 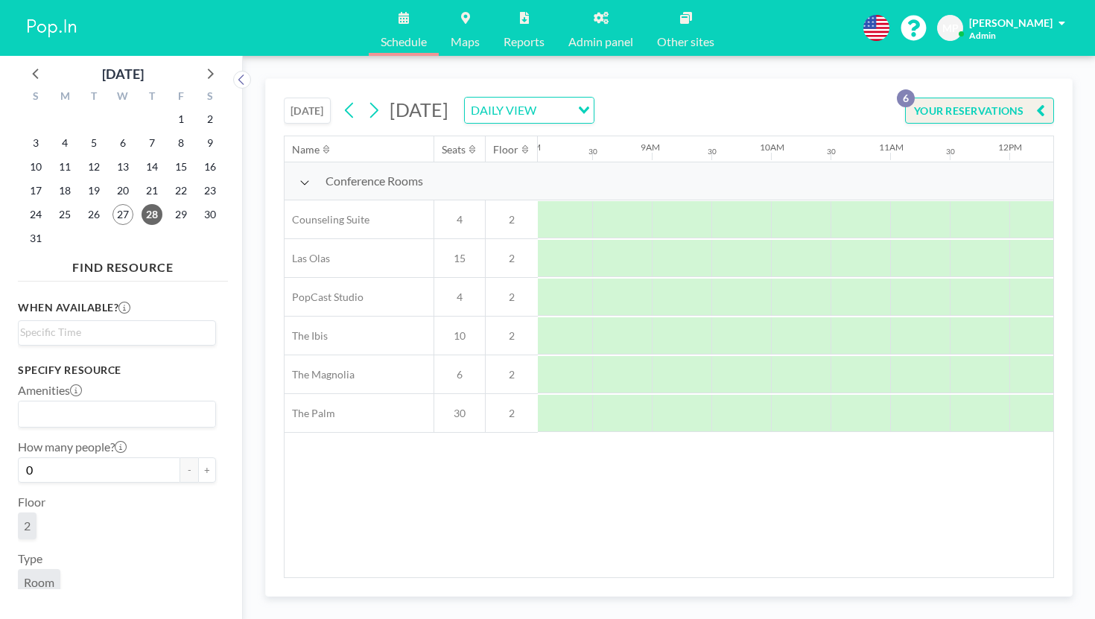 What do you see at coordinates (906, 98) in the screenshot?
I see `p: 6` at bounding box center [906, 98].